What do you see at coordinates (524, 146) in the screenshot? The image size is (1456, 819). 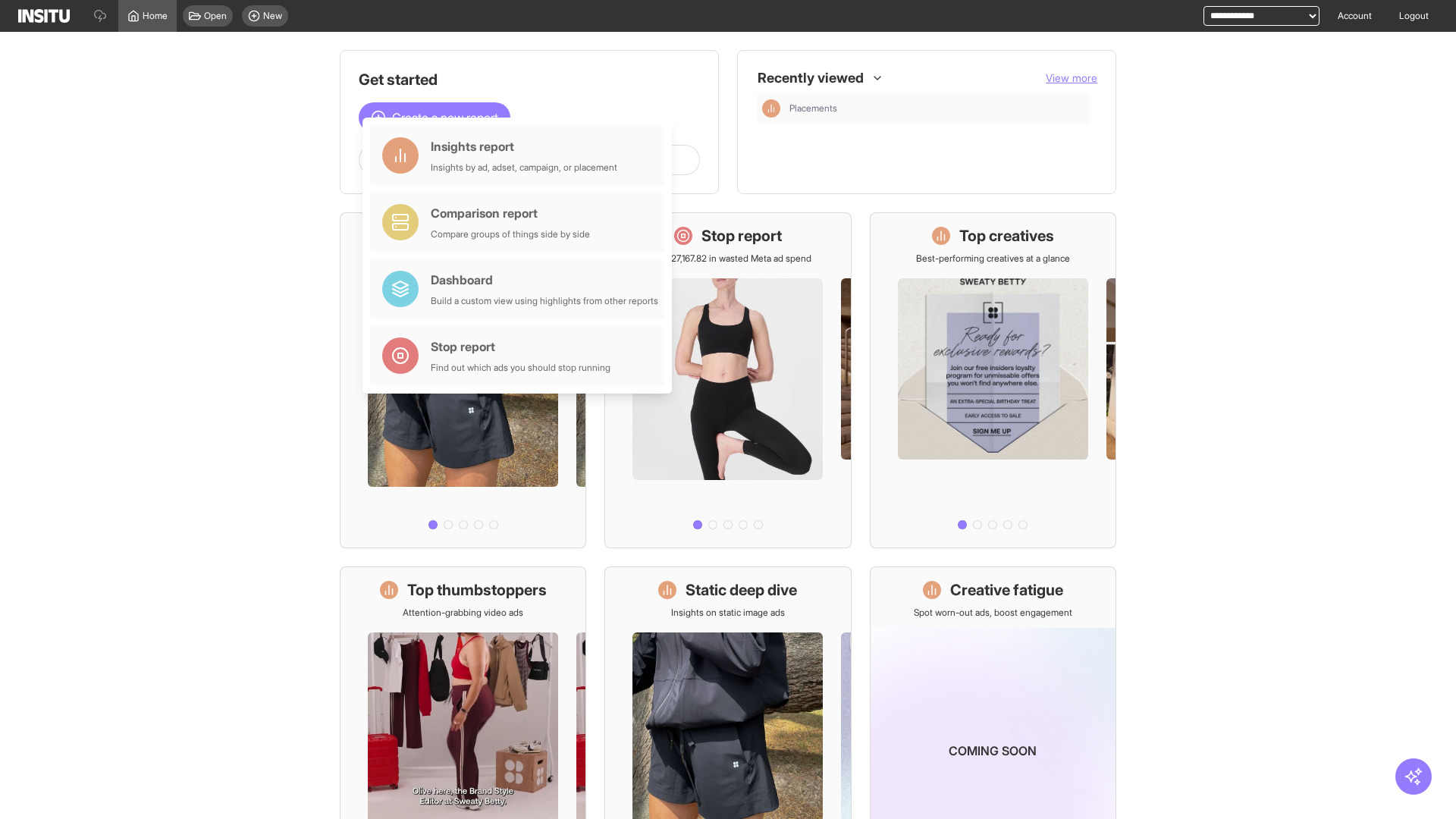 I see `div: Insights report` at bounding box center [524, 146].